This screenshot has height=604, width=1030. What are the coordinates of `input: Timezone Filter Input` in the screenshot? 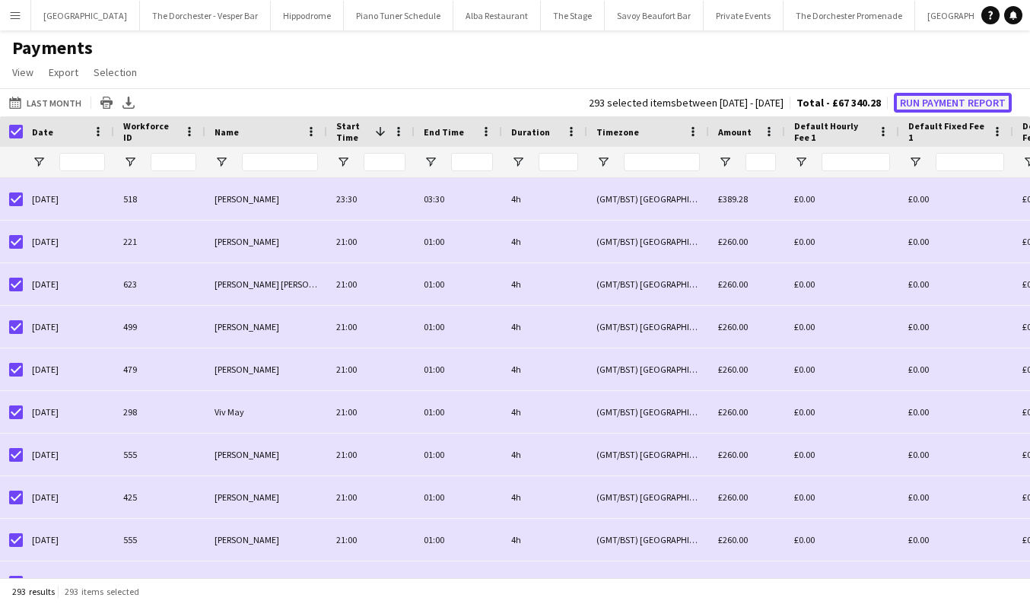 It's located at (662, 162).